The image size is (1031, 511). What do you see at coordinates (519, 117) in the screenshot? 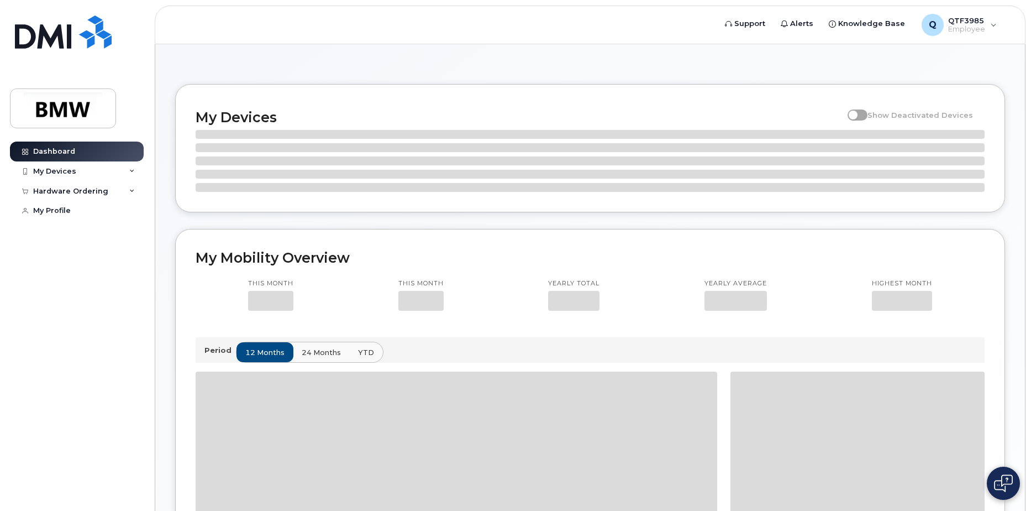
I see `h2: My Devices` at bounding box center [519, 117].